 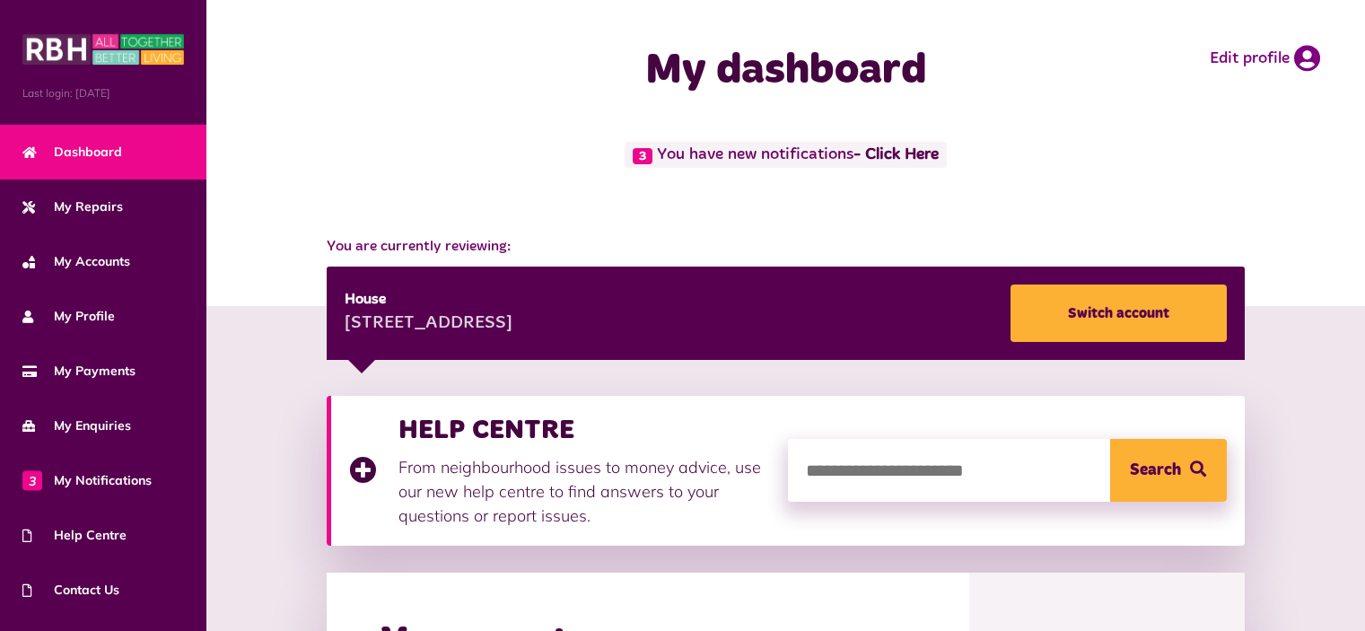 What do you see at coordinates (1264, 58) in the screenshot?
I see `a: Edit profile` at bounding box center [1264, 58].